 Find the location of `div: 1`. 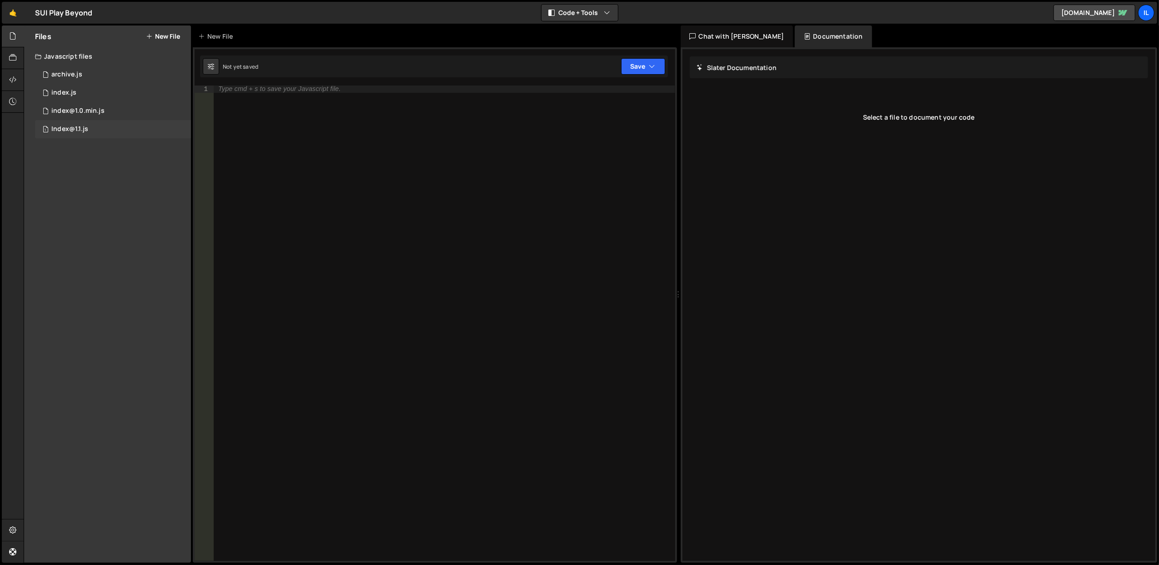

div: 1 is located at coordinates (204, 89).